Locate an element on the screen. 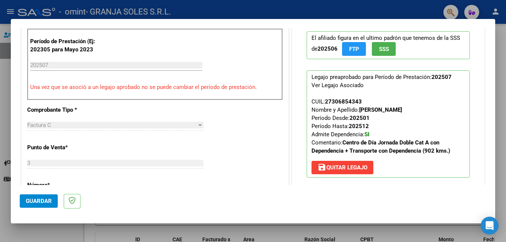  p: Período de Prestación (Ej: 202305 para Mayo 2023 is located at coordinates (67, 45).